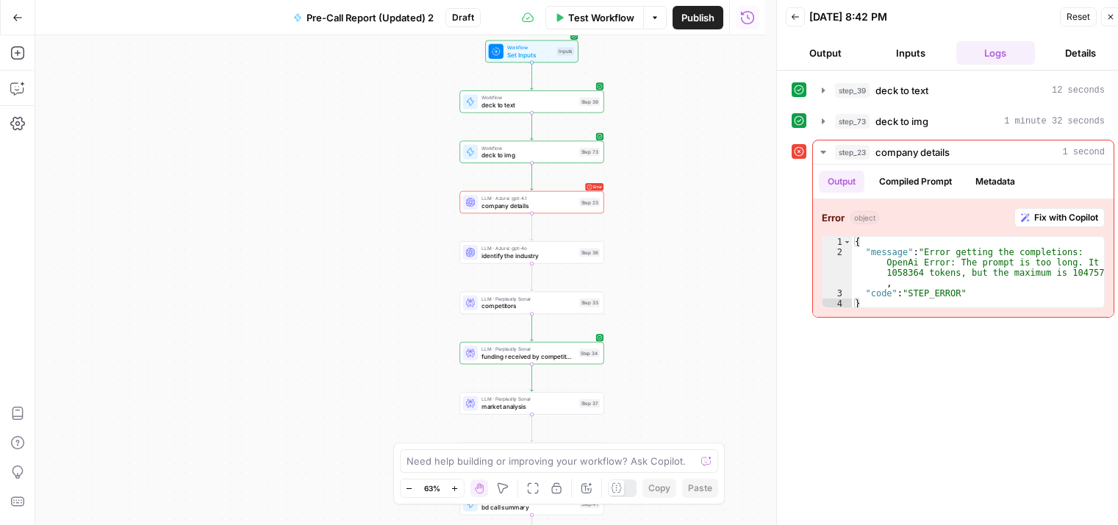 The width and height of the screenshot is (1118, 525). Describe the element at coordinates (590, 302) in the screenshot. I see `div: Step 33` at that location.